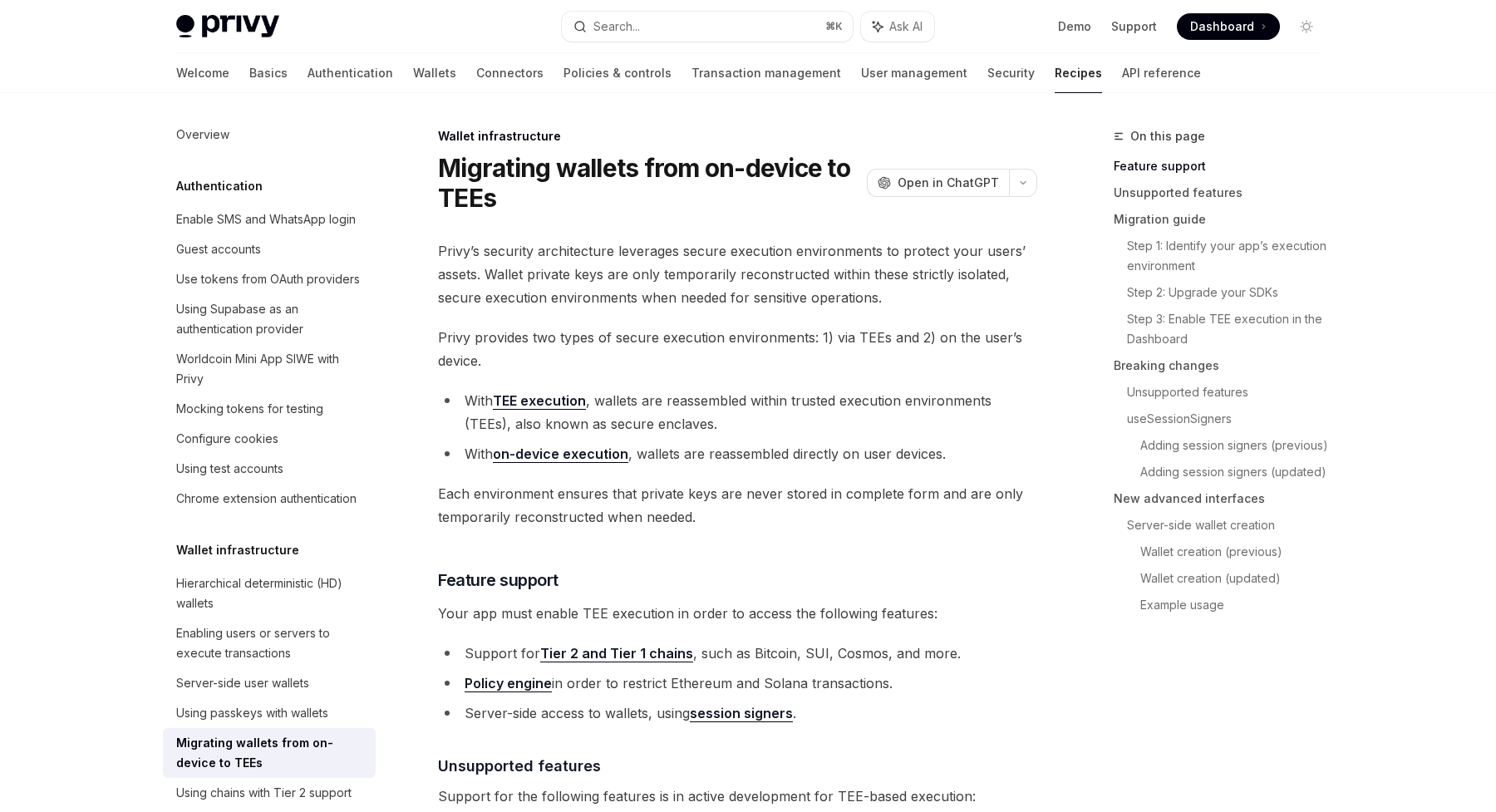 The height and width of the screenshot is (812, 1496). What do you see at coordinates (269, 279) in the screenshot?
I see `a: Use tokens from OAuth providers` at bounding box center [269, 279].